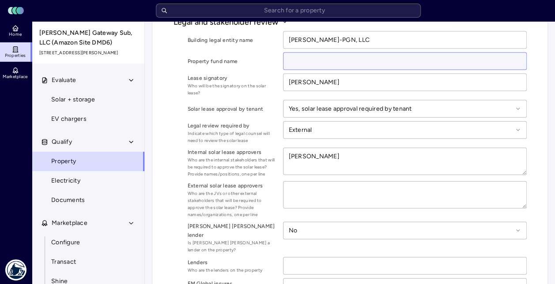  What do you see at coordinates (88, 243) in the screenshot?
I see `a: Configure` at bounding box center [88, 243].